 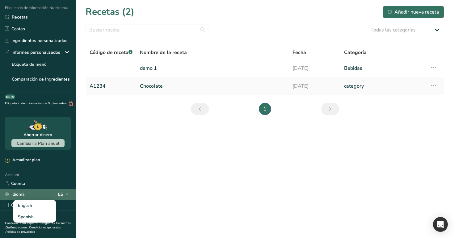 What do you see at coordinates (22, 223) in the screenshot?
I see `a: Contratar a un experto .` at bounding box center [22, 223].